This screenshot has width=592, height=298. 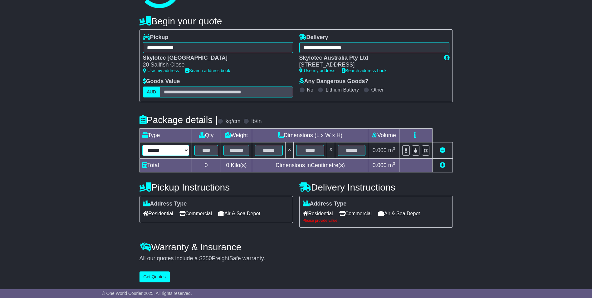 I want to click on td: Total, so click(x=165, y=165).